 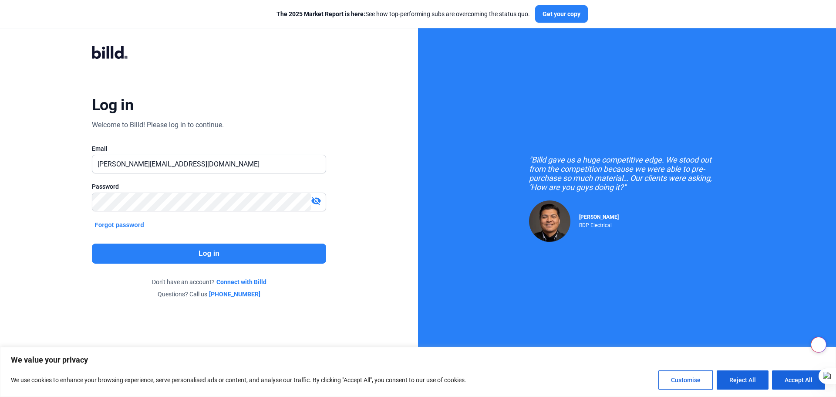 I want to click on button: Accept All, so click(x=799, y=380).